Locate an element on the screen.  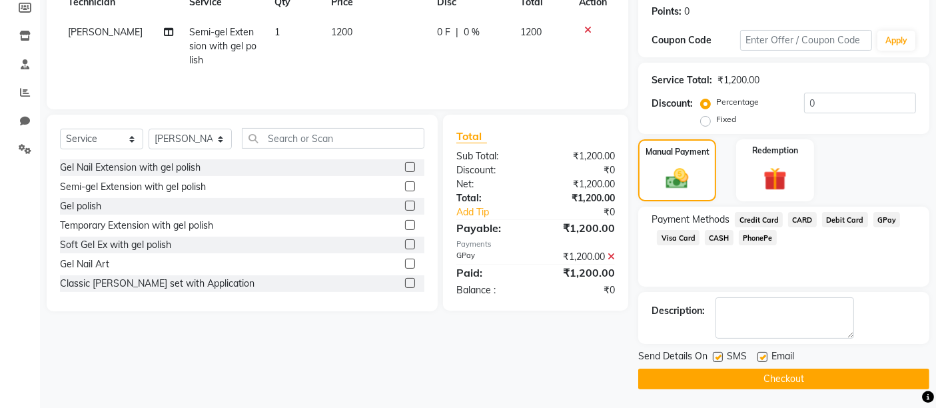
span: GPay is located at coordinates (887, 219).